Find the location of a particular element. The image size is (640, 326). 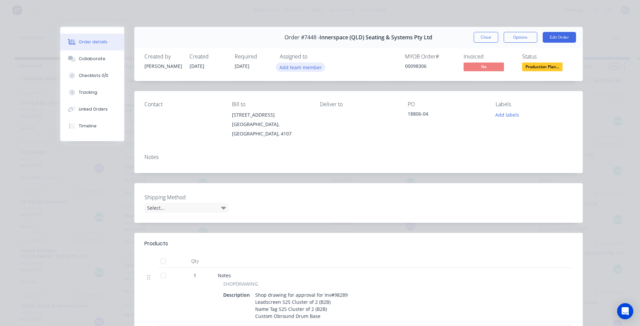

button: Add labels is located at coordinates (507, 115).